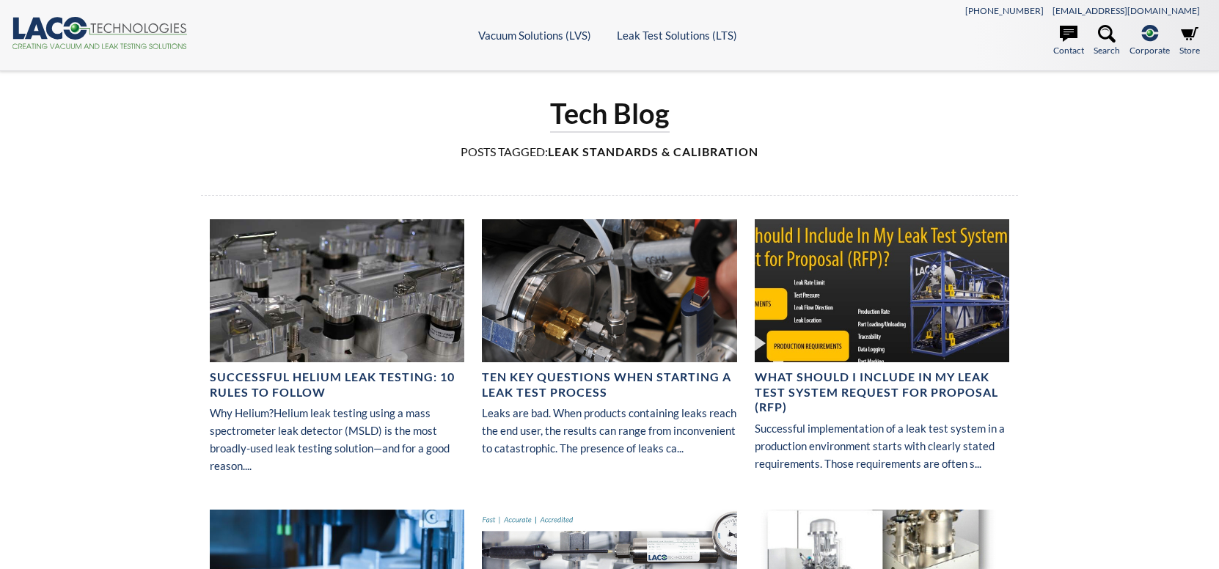 The image size is (1219, 569). What do you see at coordinates (504, 151) in the screenshot?
I see `span: Posts Tagged:` at bounding box center [504, 151].